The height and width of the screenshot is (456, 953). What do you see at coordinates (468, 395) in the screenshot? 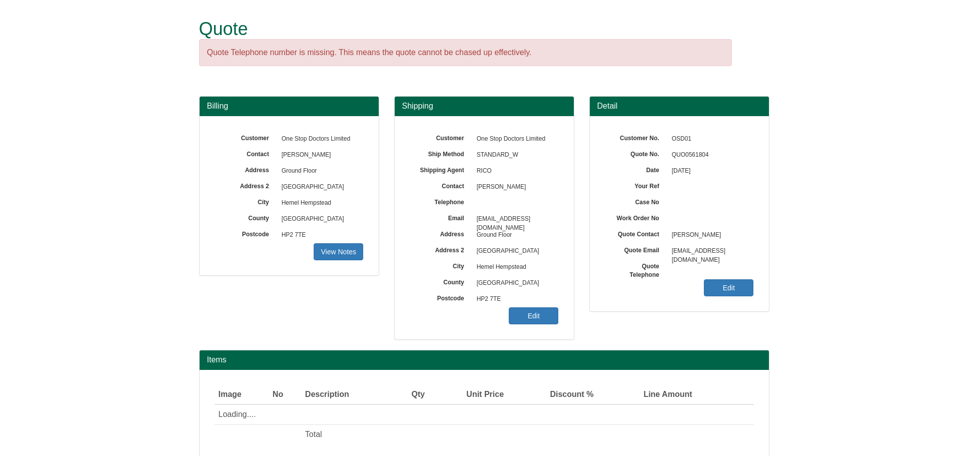
I see `th: Unit Price` at bounding box center [468, 395].